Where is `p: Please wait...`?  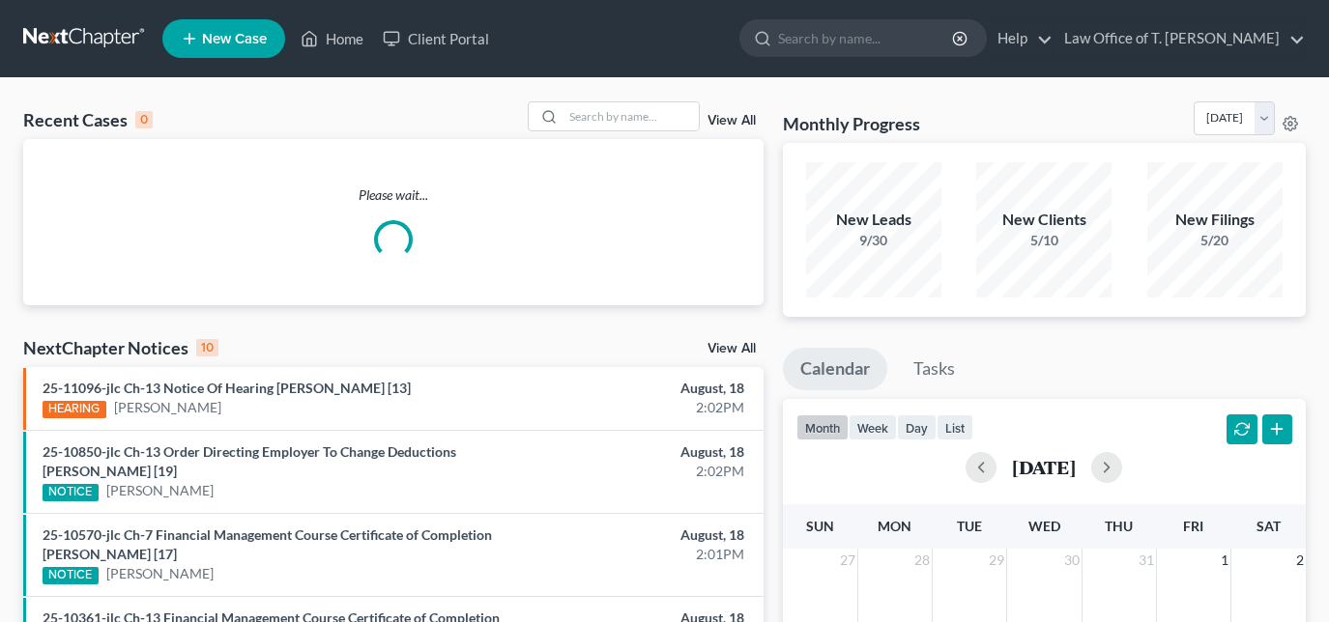
p: Please wait... is located at coordinates (393, 195).